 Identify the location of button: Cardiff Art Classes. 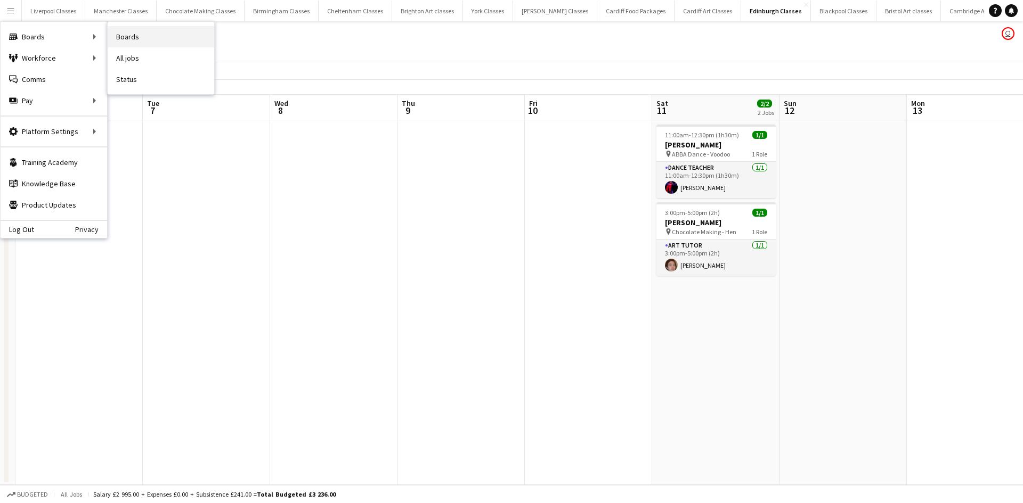
(707, 11).